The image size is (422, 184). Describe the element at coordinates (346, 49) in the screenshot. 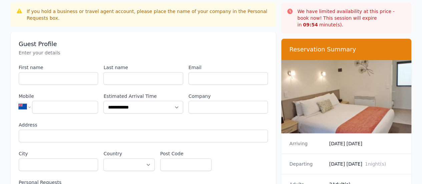

I see `h3: Reservation Summary` at that location.